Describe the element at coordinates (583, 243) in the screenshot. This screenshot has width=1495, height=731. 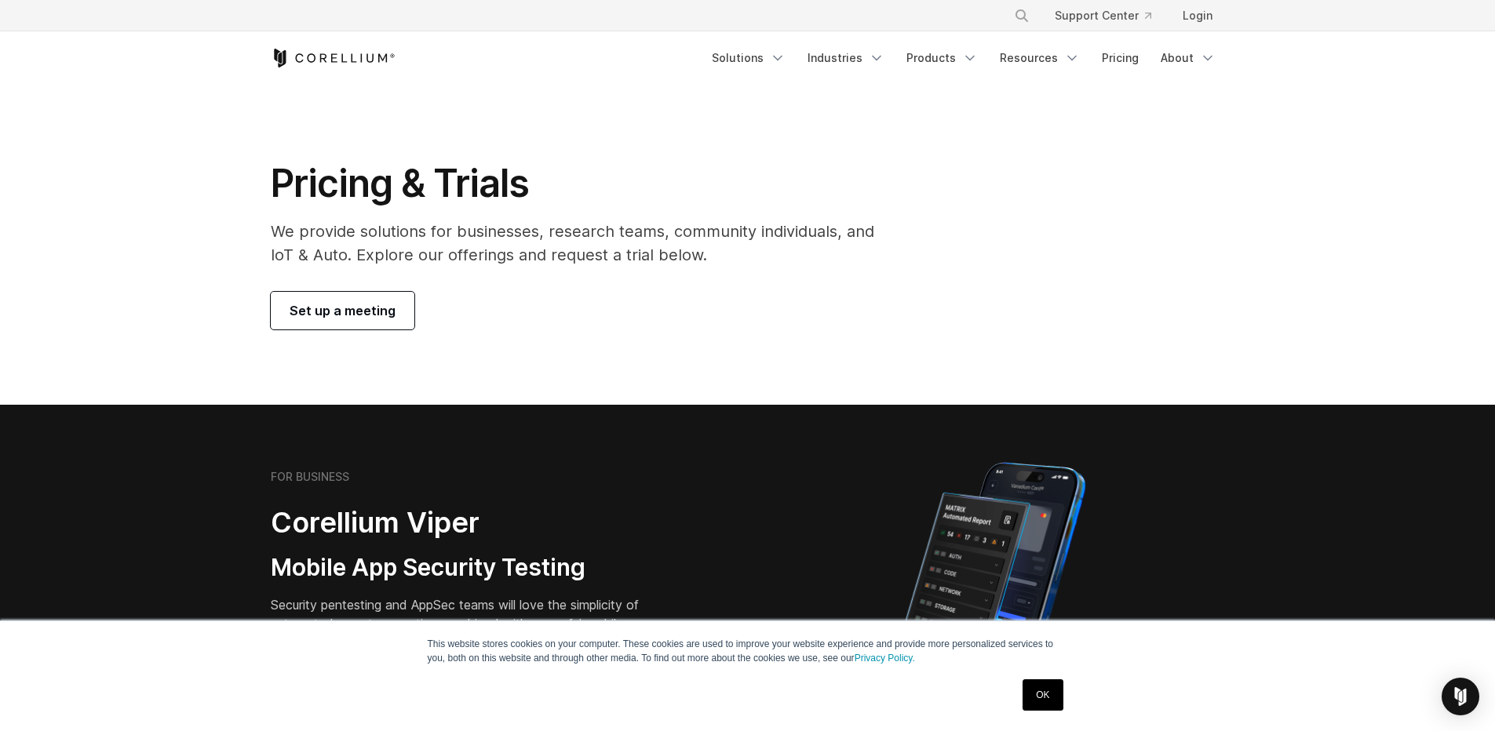
I see `p: We provide solutions for businesses, research teams, community individuals, and IoT & Auto. Explo...` at that location.